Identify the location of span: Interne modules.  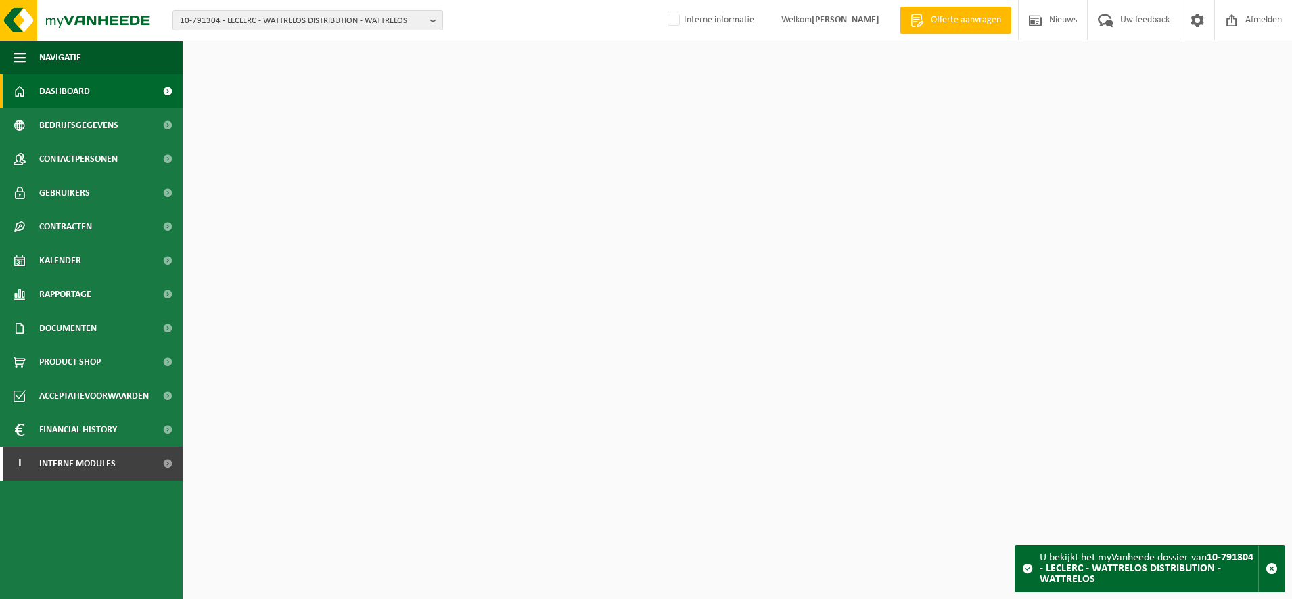
(77, 463).